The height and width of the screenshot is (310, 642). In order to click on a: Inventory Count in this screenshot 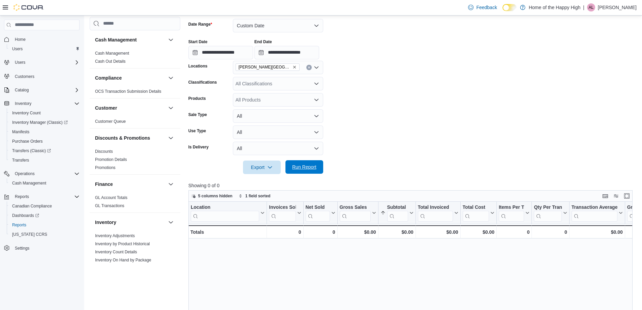, I will do `click(26, 113)`.